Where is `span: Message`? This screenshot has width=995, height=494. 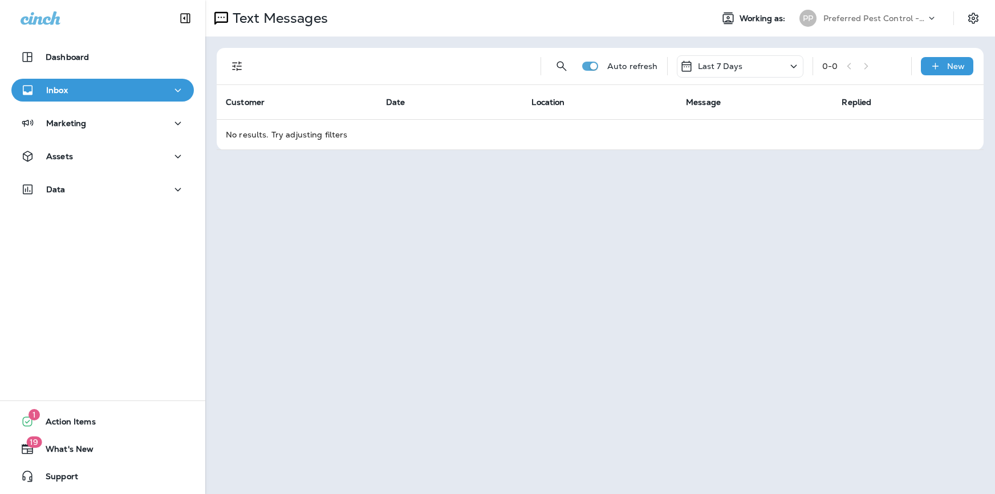 span: Message is located at coordinates (703, 102).